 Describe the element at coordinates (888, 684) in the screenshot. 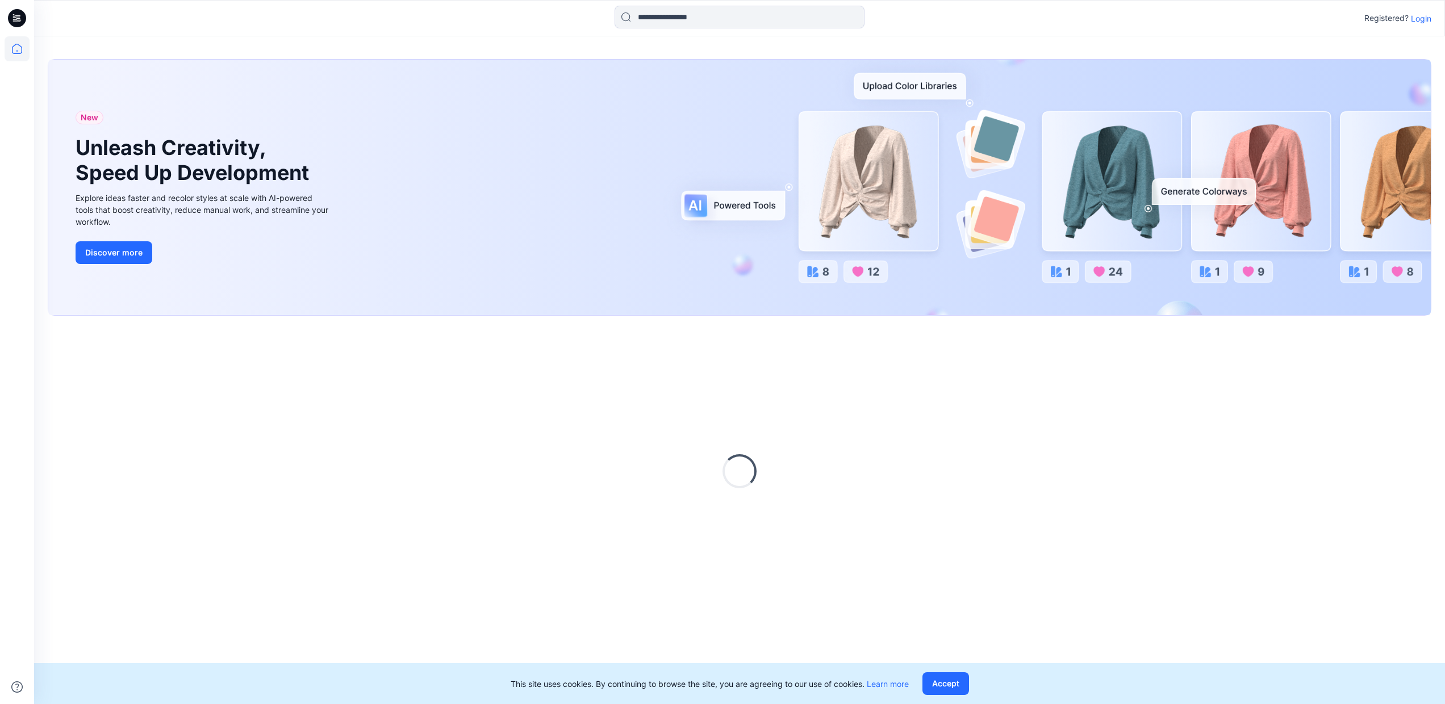

I see `a: Learn more` at that location.